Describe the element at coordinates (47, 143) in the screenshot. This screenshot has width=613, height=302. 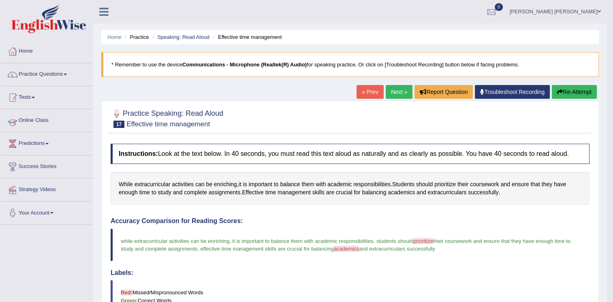
I see `a: Predictions` at that location.